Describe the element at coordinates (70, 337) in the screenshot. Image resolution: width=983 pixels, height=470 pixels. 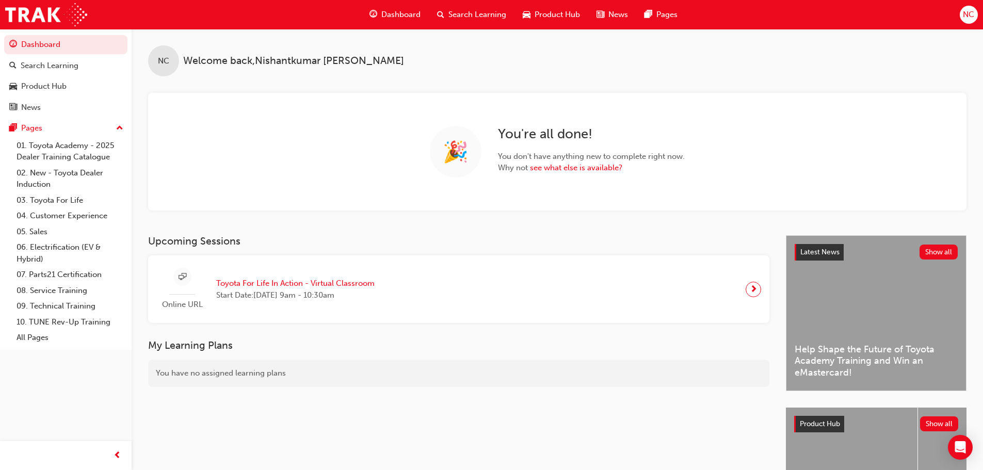
I see `a: All Pages` at that location.